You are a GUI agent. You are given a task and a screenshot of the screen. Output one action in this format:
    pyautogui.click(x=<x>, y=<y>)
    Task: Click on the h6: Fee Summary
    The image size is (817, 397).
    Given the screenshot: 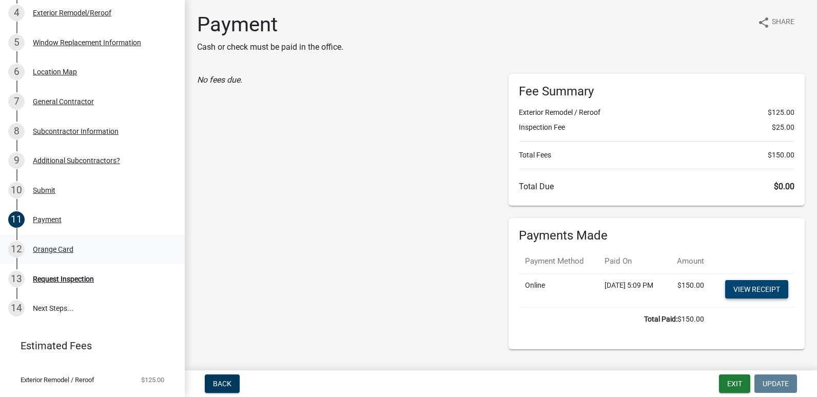 What is the action you would take?
    pyautogui.click(x=656, y=91)
    